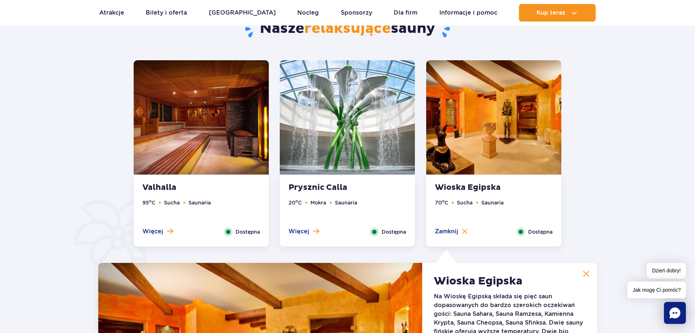 The height and width of the screenshot is (333, 695). Describe the element at coordinates (333, 188) in the screenshot. I see `strong: Prysznic Calla` at that location.